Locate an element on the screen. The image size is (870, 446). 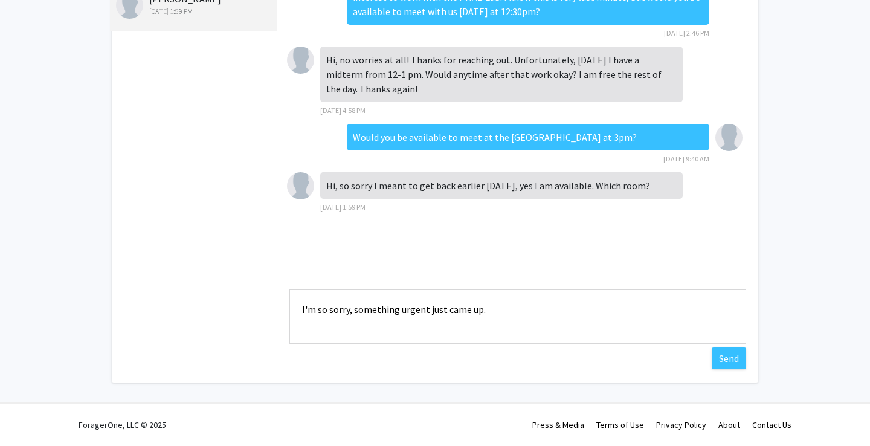
textarea: Message is located at coordinates (518, 317).